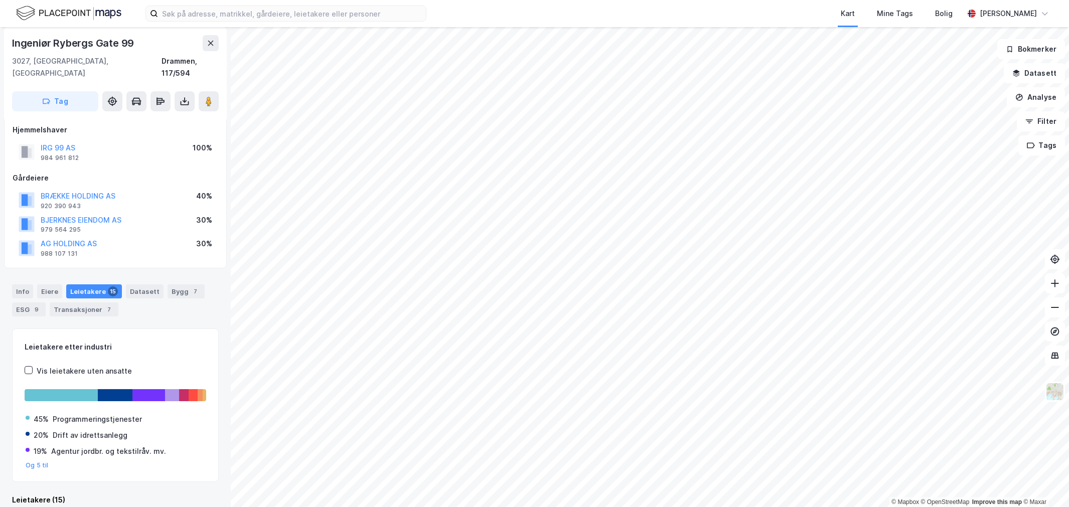 The height and width of the screenshot is (507, 1069). Describe the element at coordinates (94, 292) in the screenshot. I see `div: Leietakere` at that location.